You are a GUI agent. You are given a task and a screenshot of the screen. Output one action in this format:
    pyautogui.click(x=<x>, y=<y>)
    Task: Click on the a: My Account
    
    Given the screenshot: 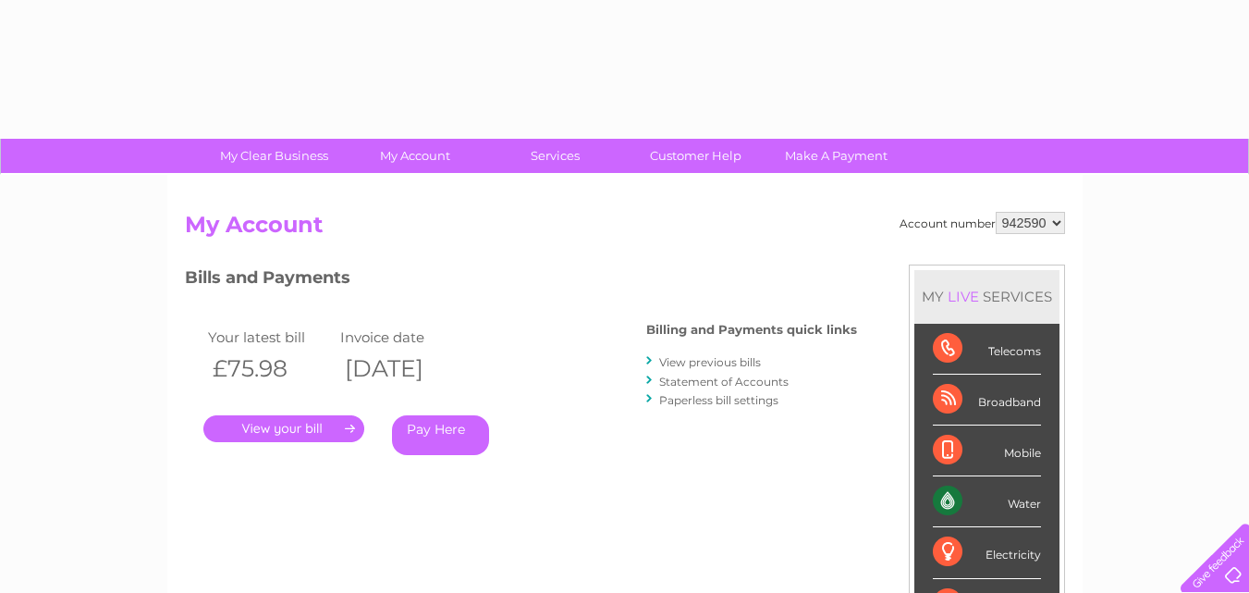 What is the action you would take?
    pyautogui.click(x=414, y=155)
    